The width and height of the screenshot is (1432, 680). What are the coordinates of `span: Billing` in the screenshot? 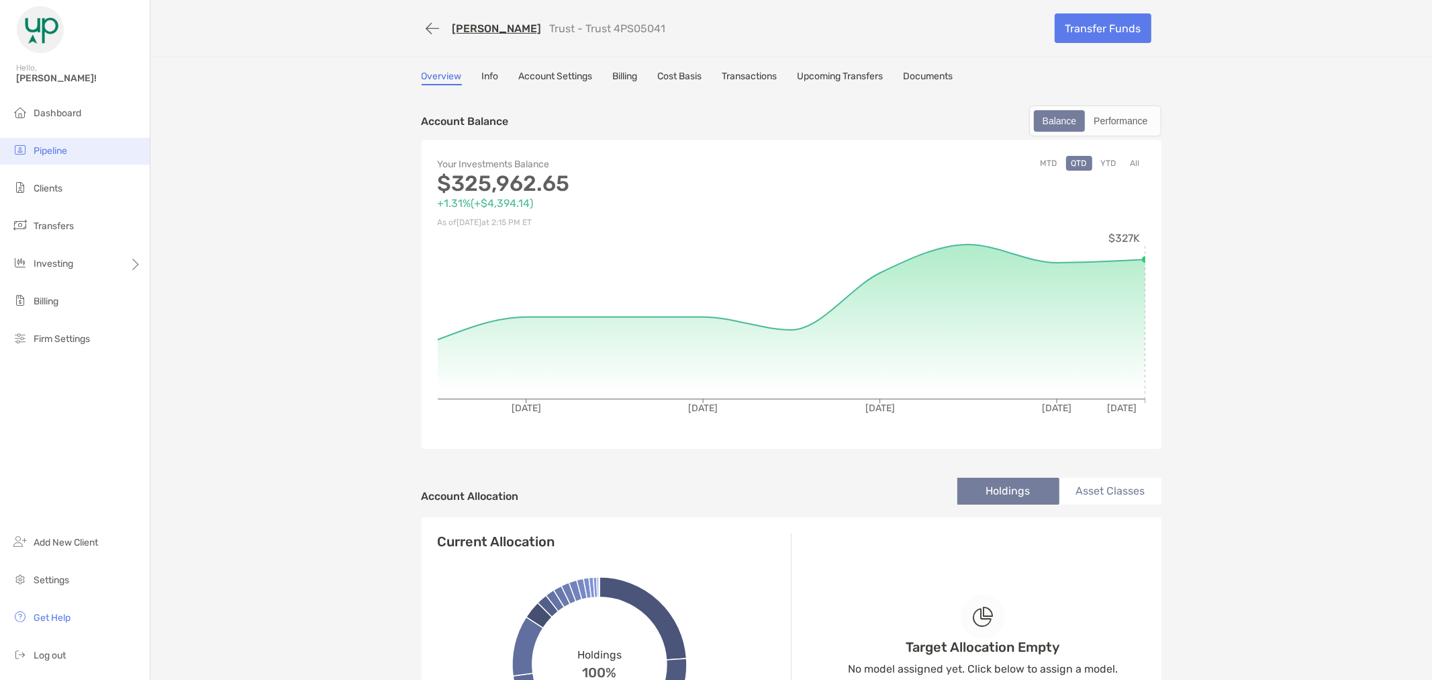 It's located at (46, 301).